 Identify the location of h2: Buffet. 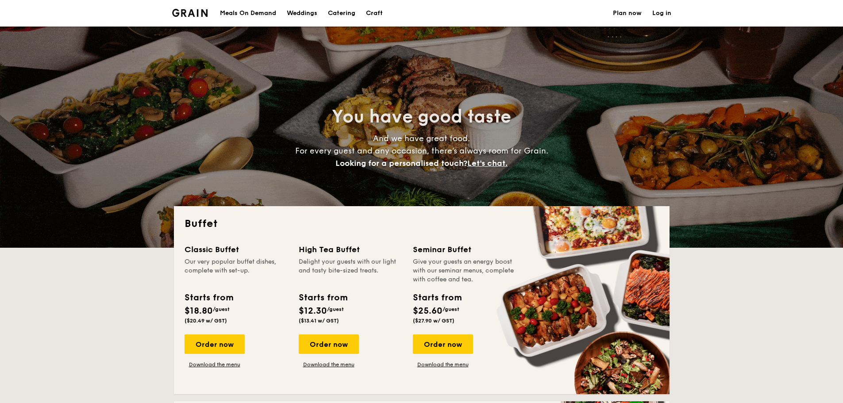
(422, 224).